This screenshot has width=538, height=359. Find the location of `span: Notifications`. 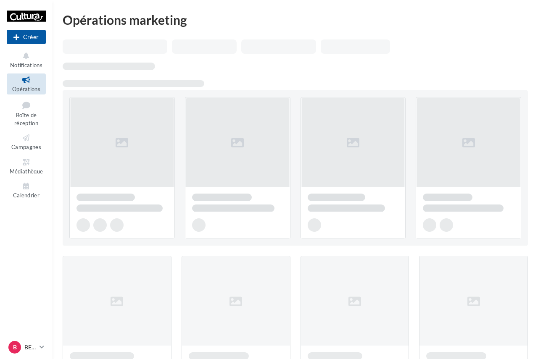

span: Notifications is located at coordinates (26, 65).